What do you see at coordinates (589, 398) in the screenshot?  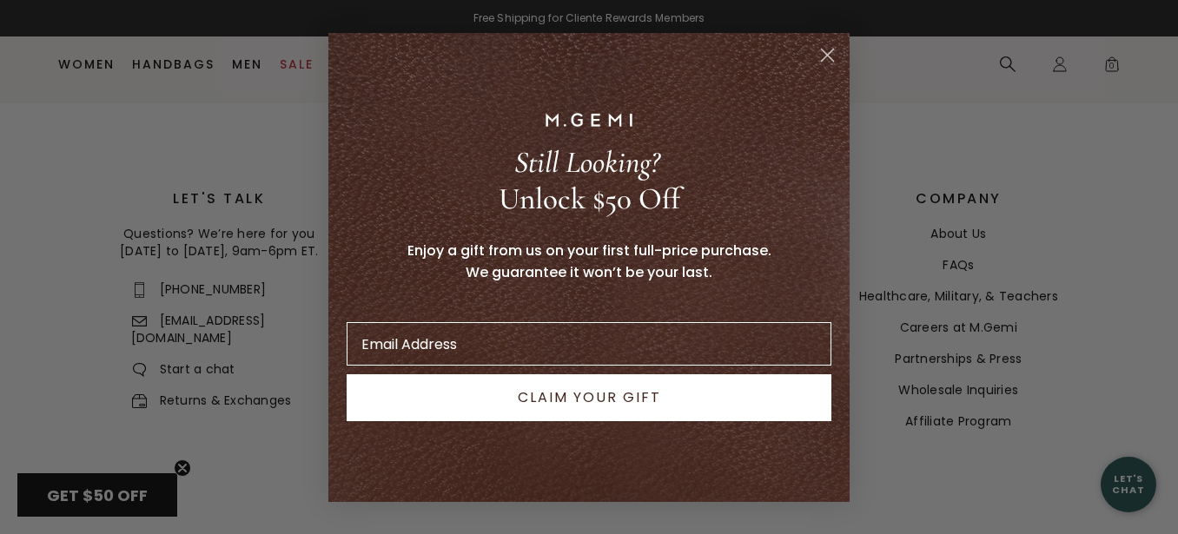 I see `button: CLAIM YOUR GIFT` at bounding box center [589, 398].